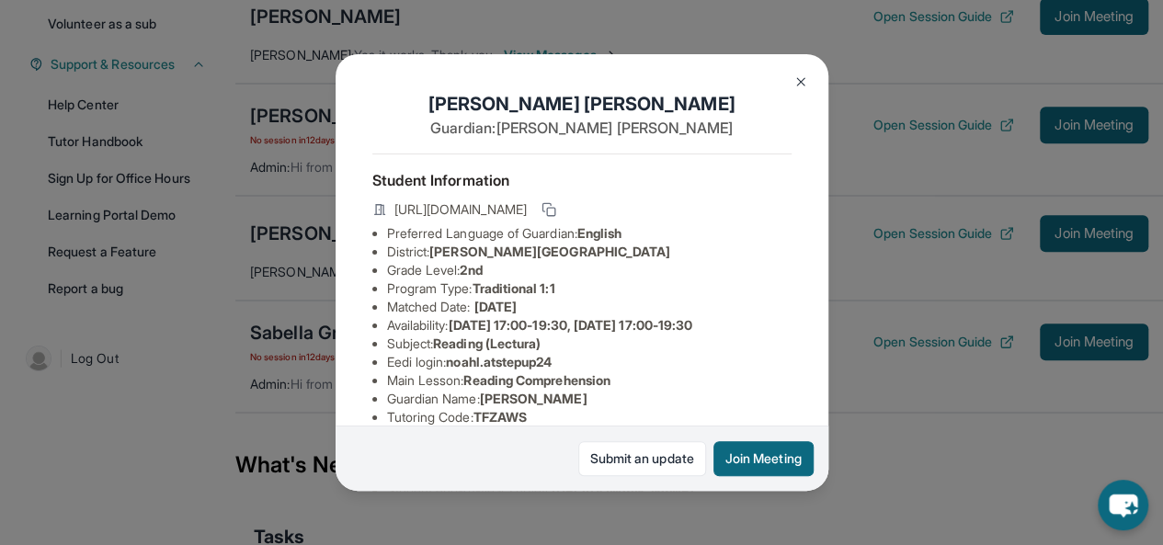  What do you see at coordinates (599, 233) in the screenshot?
I see `span: English` at bounding box center [599, 233].